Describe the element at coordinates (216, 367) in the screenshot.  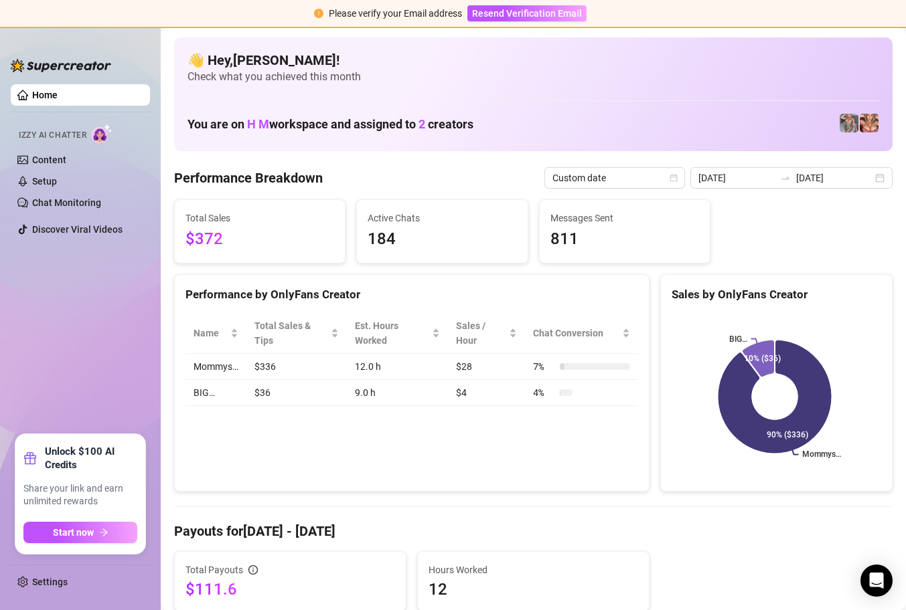
I see `td: Mommys…` at that location.